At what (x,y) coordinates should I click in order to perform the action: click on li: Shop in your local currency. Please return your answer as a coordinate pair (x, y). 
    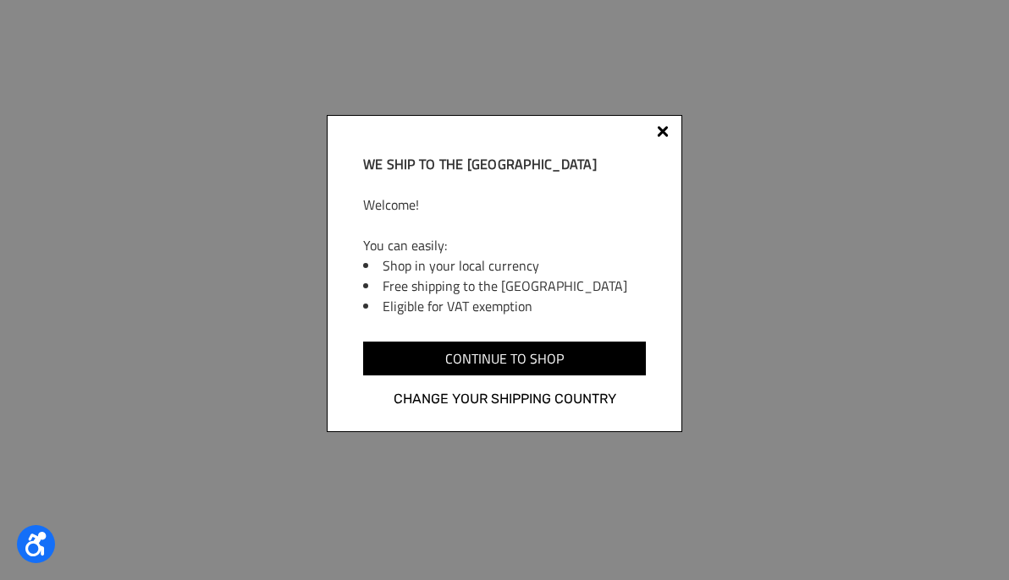
    Looking at the image, I should click on (514, 266).